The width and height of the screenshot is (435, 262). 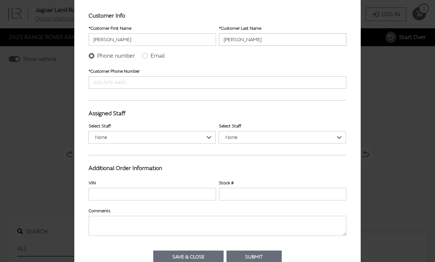 I want to click on input: Doe, so click(x=282, y=39).